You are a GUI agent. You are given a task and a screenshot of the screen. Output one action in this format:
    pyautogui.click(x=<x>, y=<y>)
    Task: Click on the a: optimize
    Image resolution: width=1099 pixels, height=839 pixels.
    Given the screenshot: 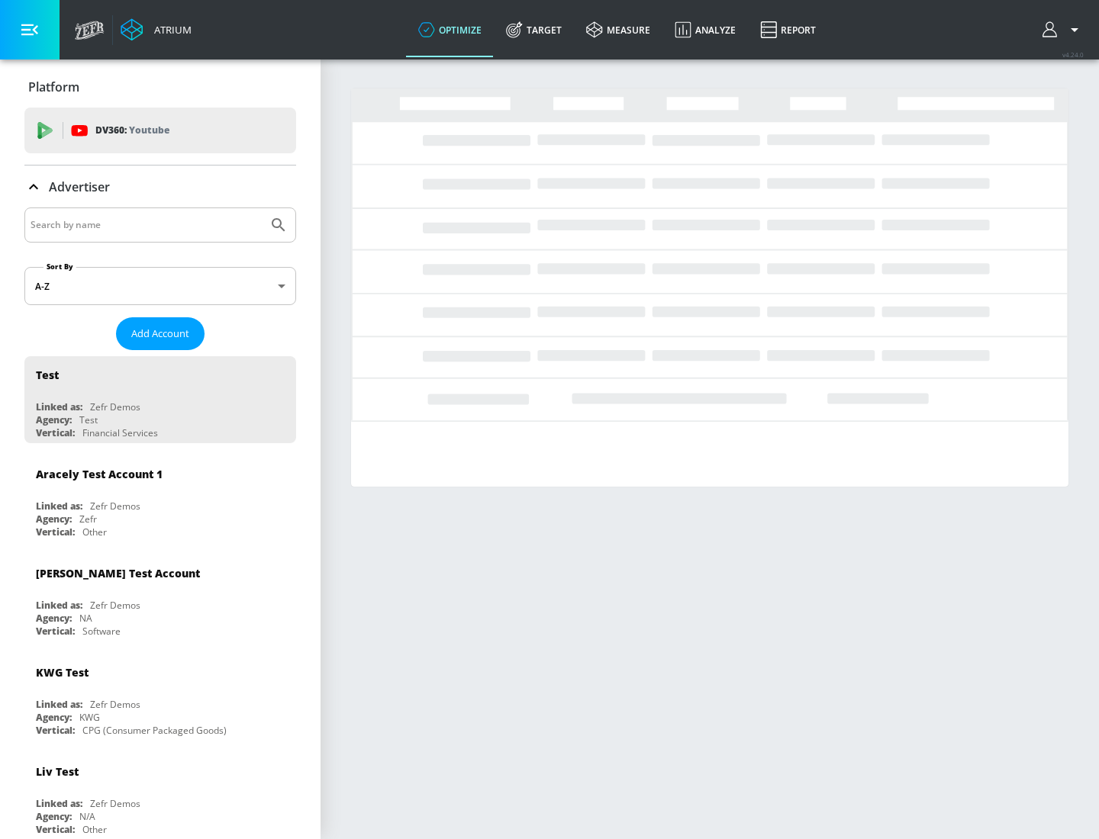 What is the action you would take?
    pyautogui.click(x=449, y=30)
    